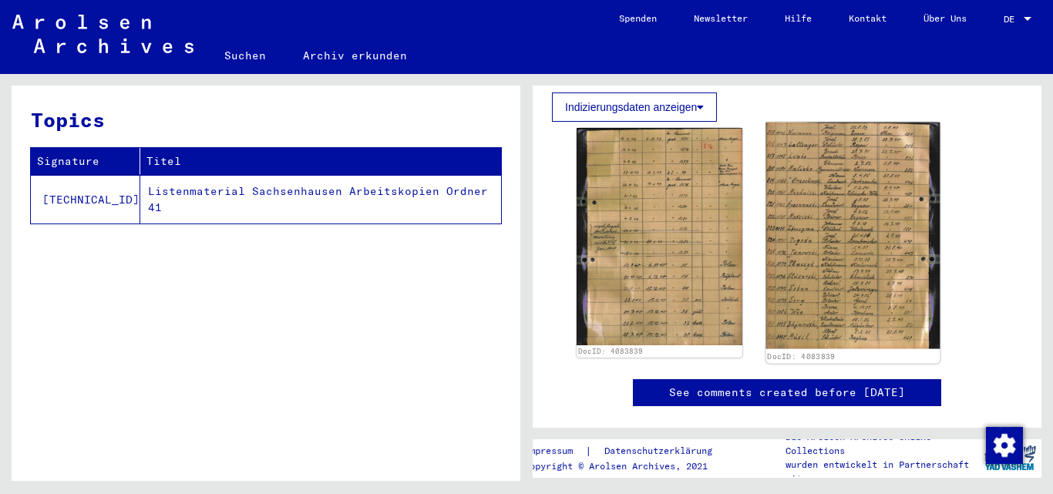 This screenshot has width=1053, height=494. What do you see at coordinates (321, 161) in the screenshot?
I see `th: Titel` at bounding box center [321, 161].